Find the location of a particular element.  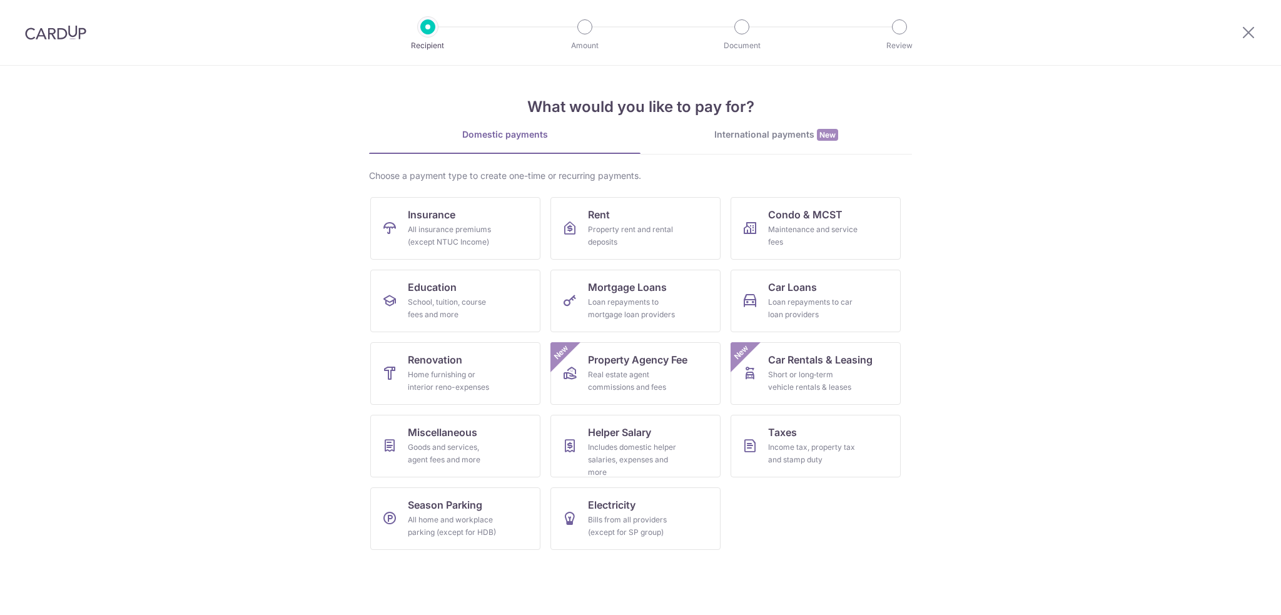

div: Property rent and rental deposits is located at coordinates (633, 236).